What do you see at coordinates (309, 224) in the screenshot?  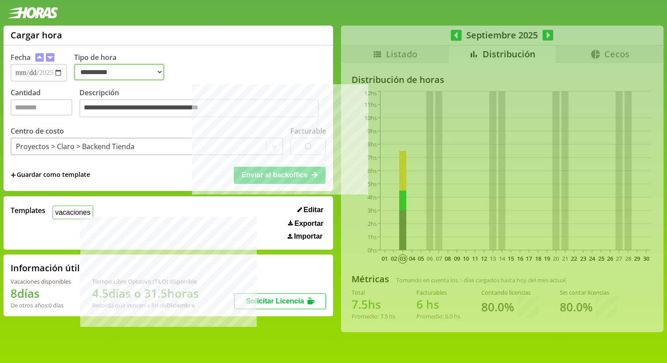 I see `span: Exportar` at bounding box center [309, 224].